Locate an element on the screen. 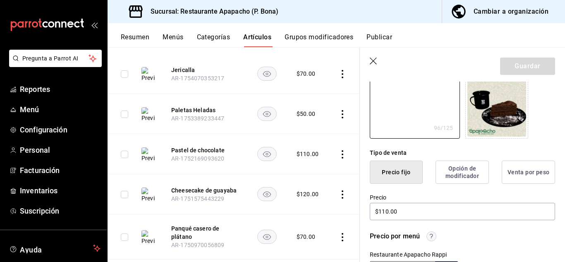 The image size is (565, 262). button: Publicar is located at coordinates (380, 40).